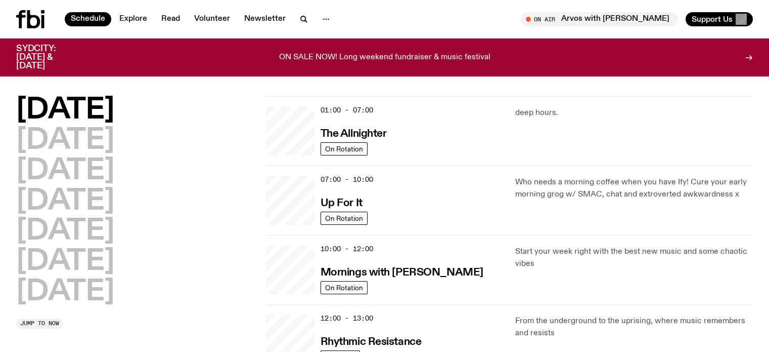  Describe the element at coordinates (290, 200) in the screenshot. I see `a: Ify - a Brown Skin girl with black braided twists, looking up to the side with her tongue stickin...` at that location.